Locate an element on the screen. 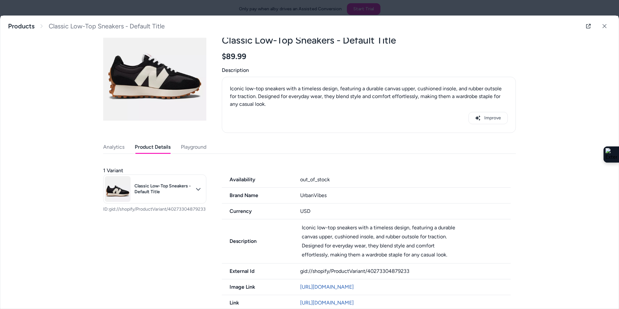 This screenshot has width=619, height=309. div: gid://shopify/ProductVariant/40273304879233 is located at coordinates (405, 271).